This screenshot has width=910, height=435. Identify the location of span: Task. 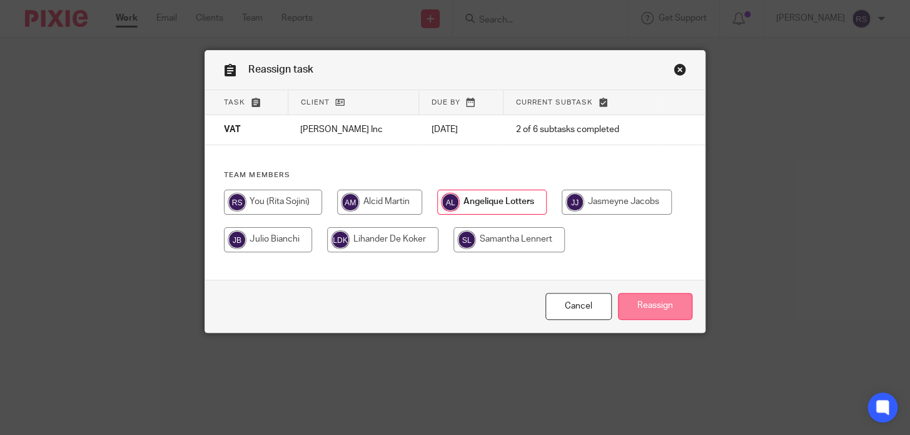
(234, 102).